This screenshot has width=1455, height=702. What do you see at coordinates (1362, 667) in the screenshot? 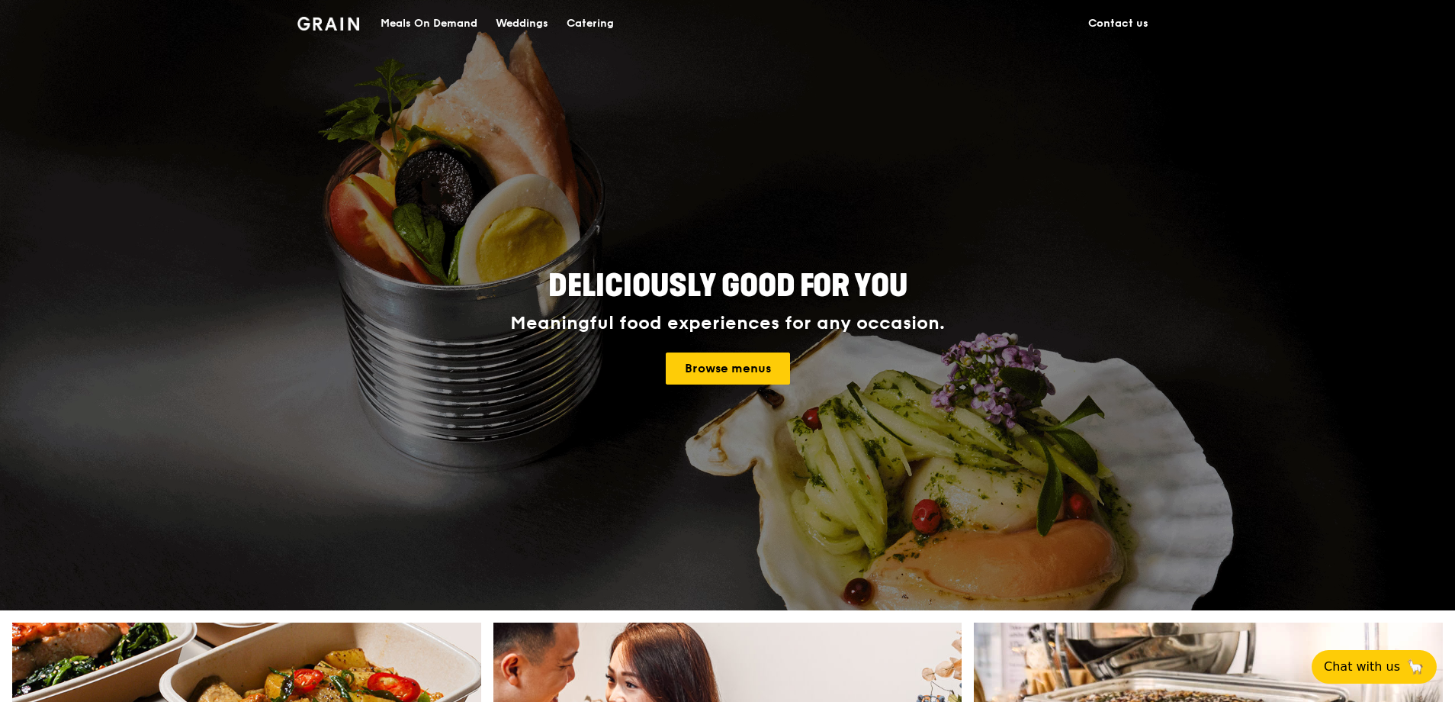
I see `span: Chat with us` at bounding box center [1362, 667].